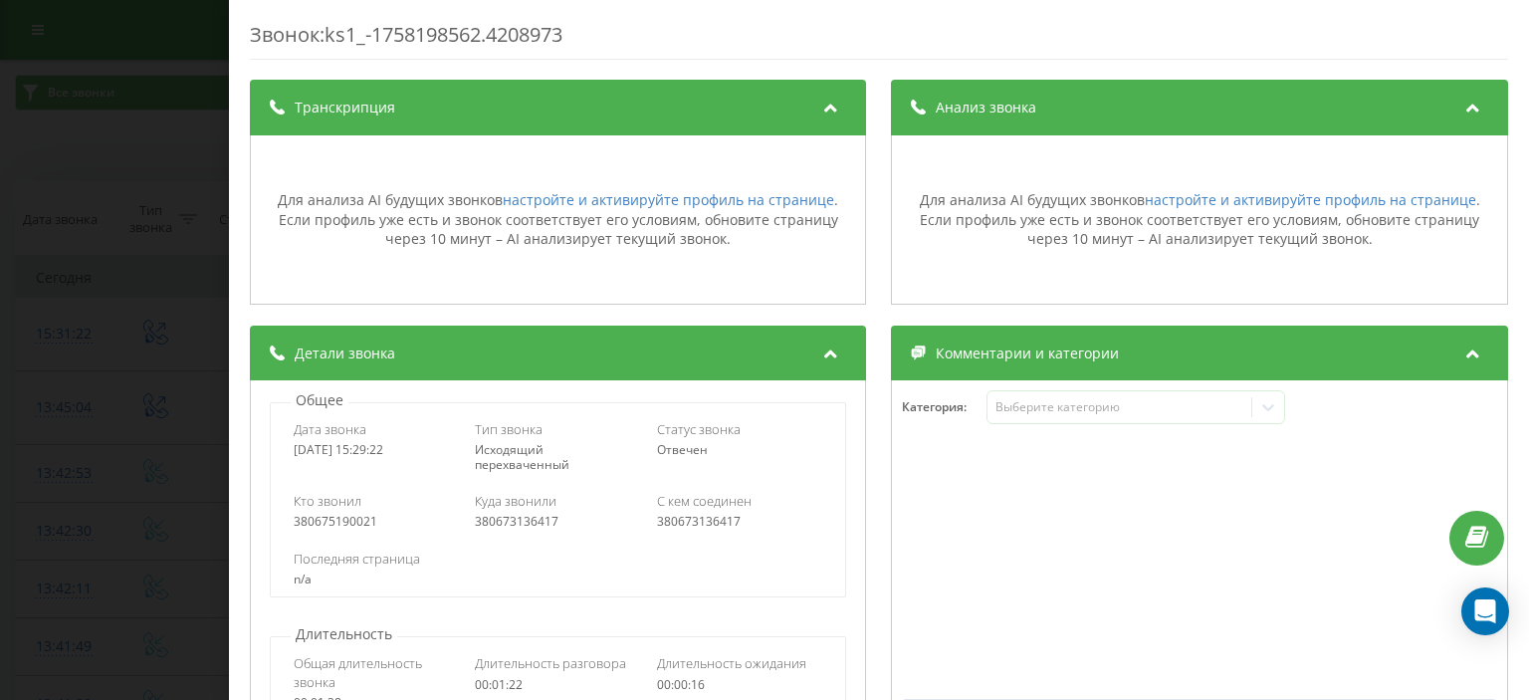 Image resolution: width=1529 pixels, height=700 pixels. I want to click on span: Общая длительность звонка, so click(376, 672).